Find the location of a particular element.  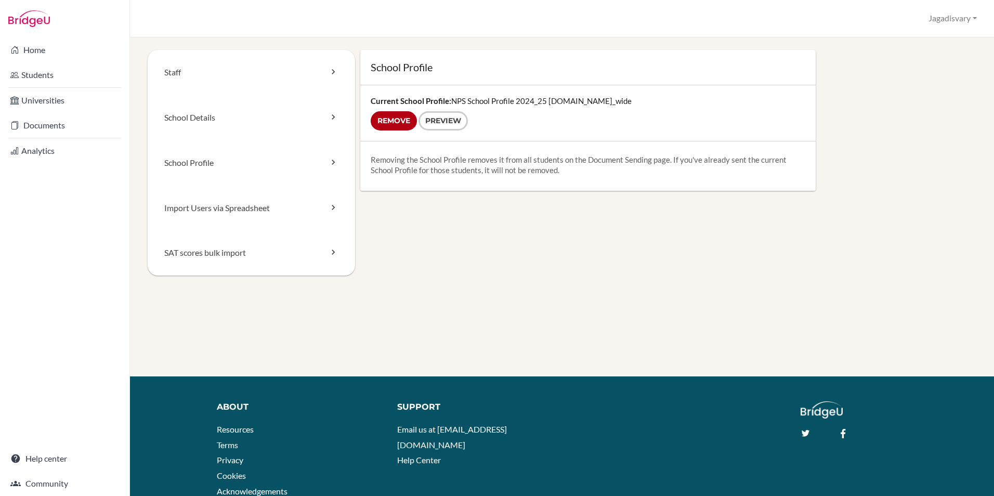

input: Remove is located at coordinates (394, 121).